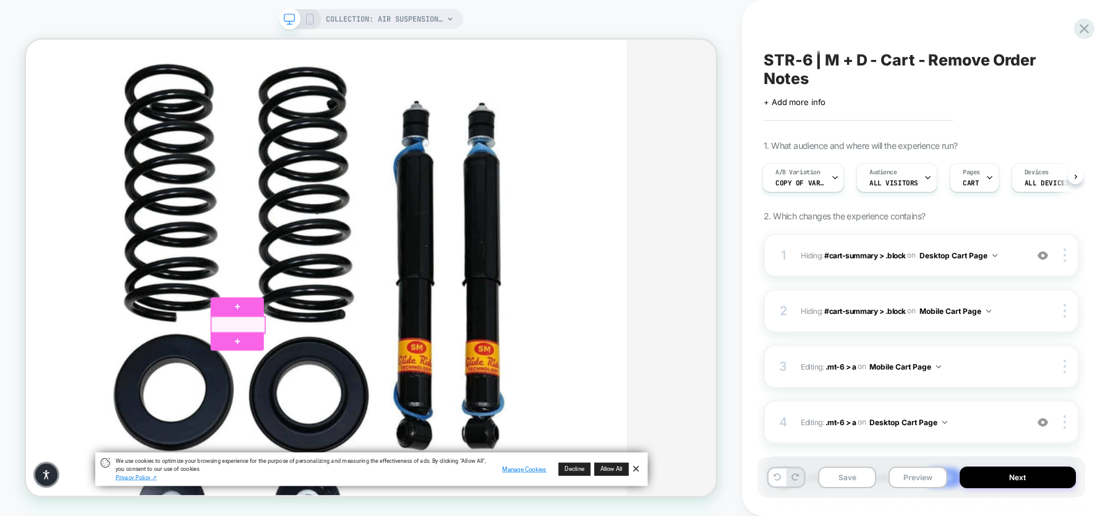  I want to click on span: Devices, so click(1036, 173).